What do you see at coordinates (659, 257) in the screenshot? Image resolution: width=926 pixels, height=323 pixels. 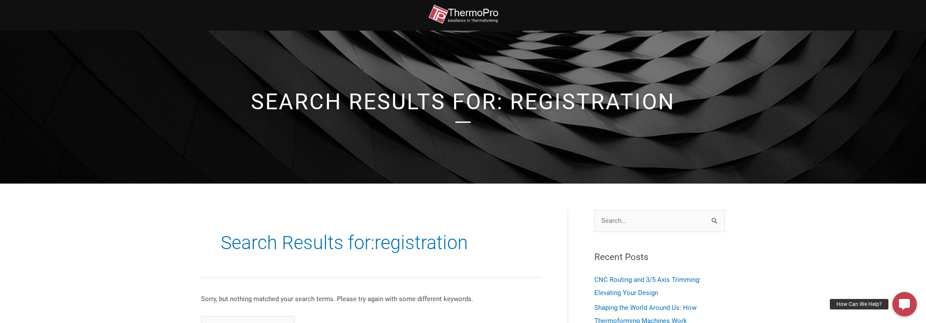 I see `h2: Recent Posts` at bounding box center [659, 257].